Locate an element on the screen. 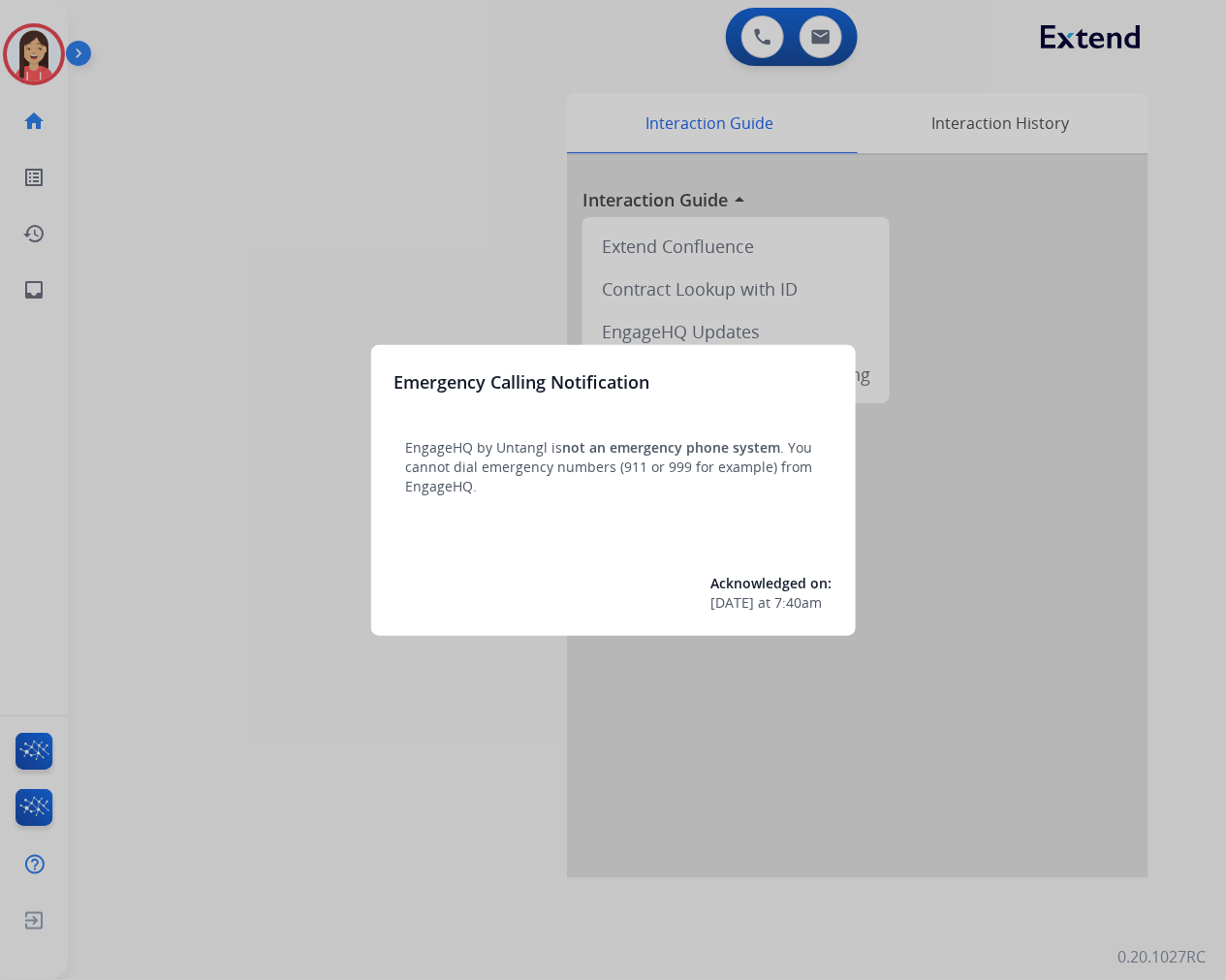 This screenshot has width=1226, height=980. span: Acknowledged on: is located at coordinates (771, 583).